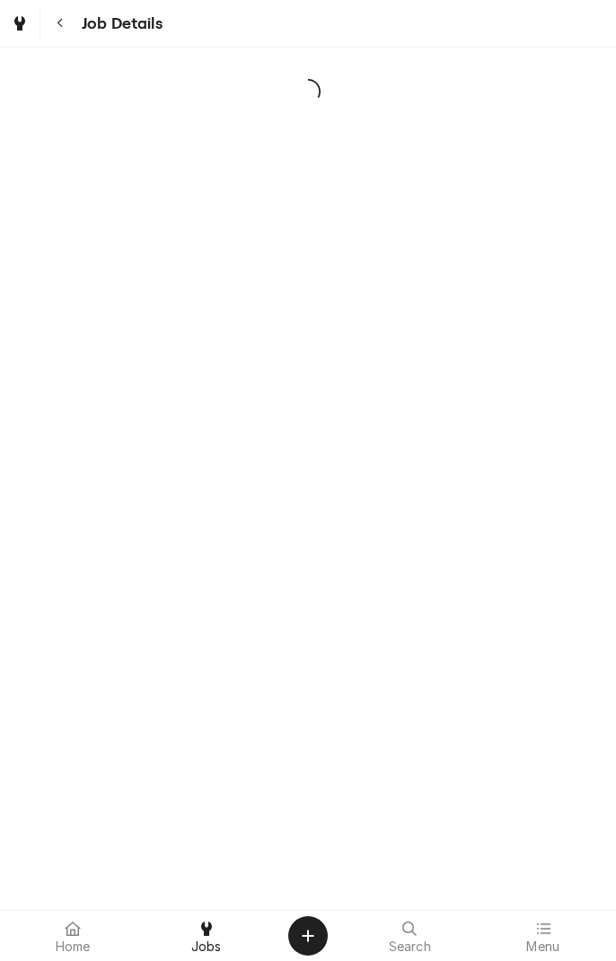 This screenshot has height=961, width=616. What do you see at coordinates (542, 947) in the screenshot?
I see `span: Menu` at bounding box center [542, 947].